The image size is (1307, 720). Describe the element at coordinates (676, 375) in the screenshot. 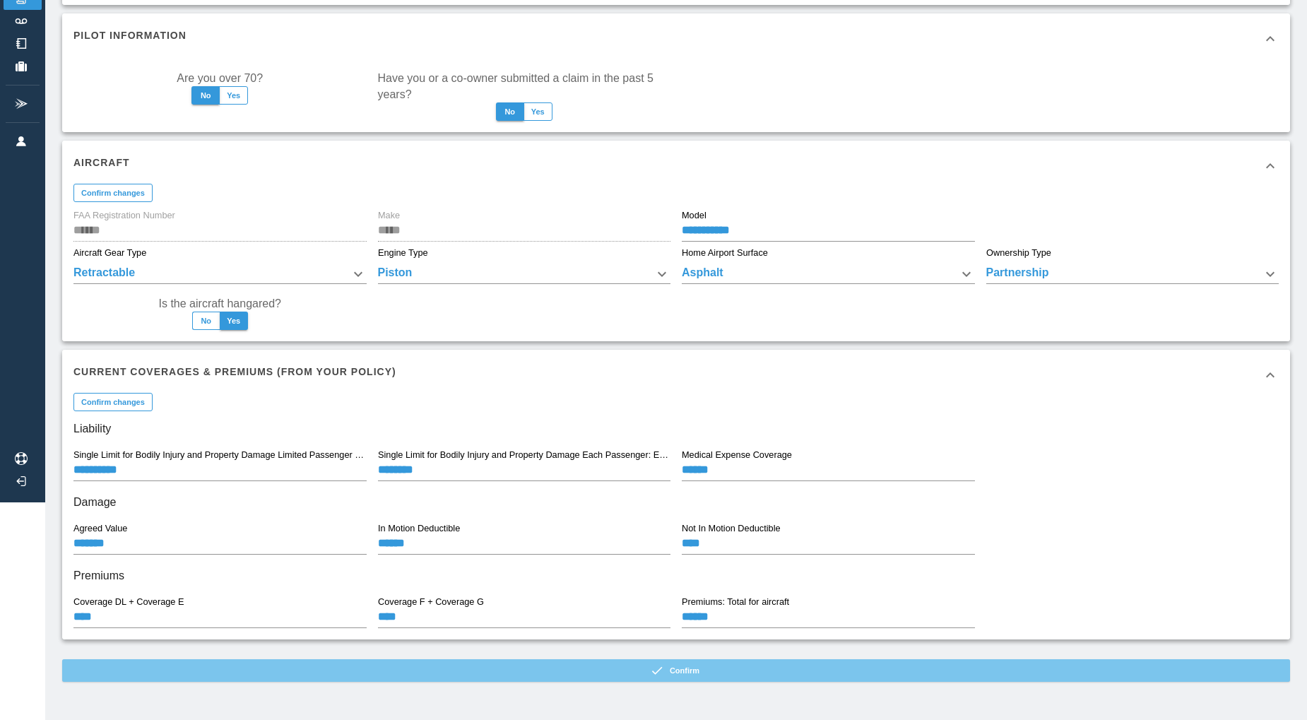

I see `div: Current Coverages & Premiums (from your policy)` at that location.